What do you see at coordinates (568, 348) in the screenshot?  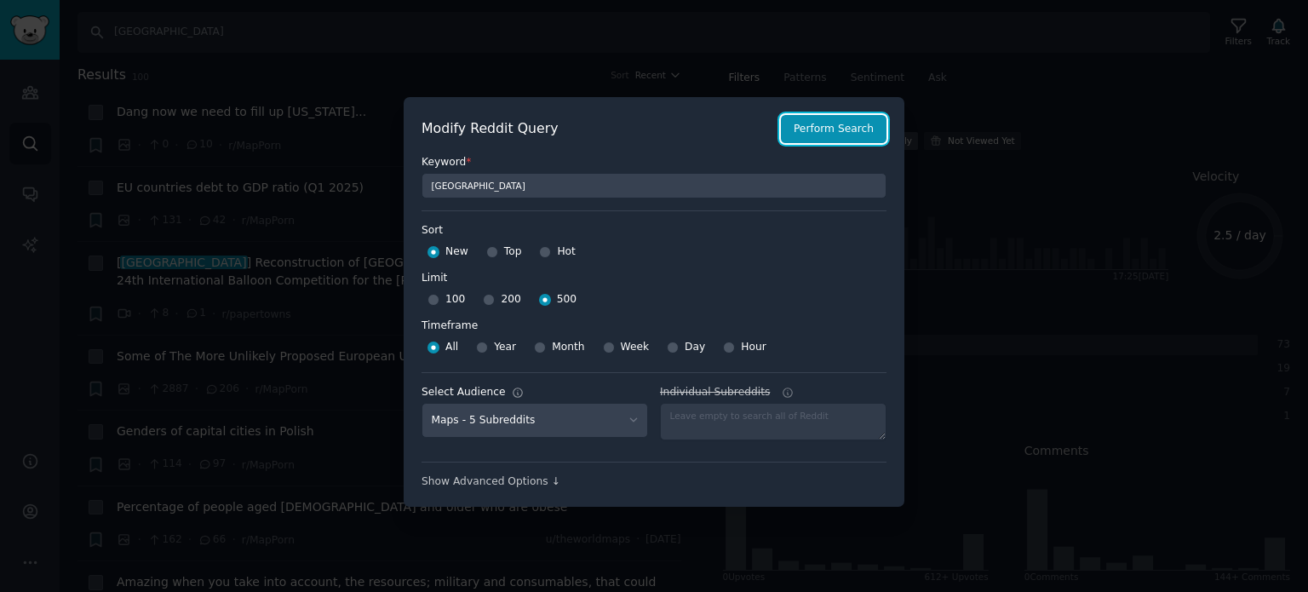 I see `span: Month` at bounding box center [568, 348].